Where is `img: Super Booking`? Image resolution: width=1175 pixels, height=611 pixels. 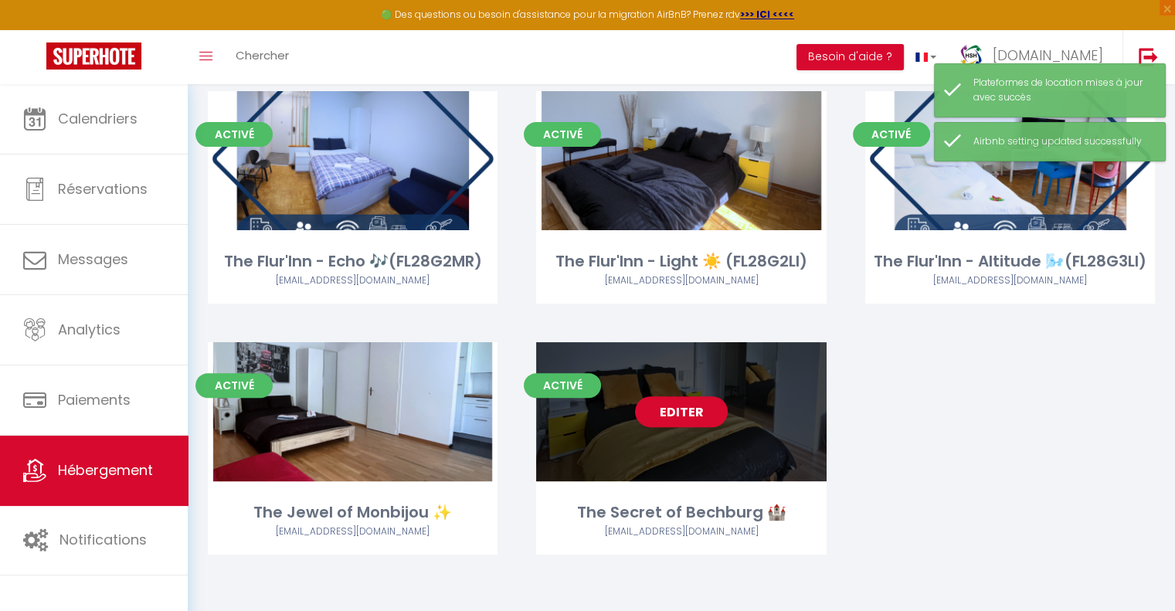 img: Super Booking is located at coordinates (94, 56).